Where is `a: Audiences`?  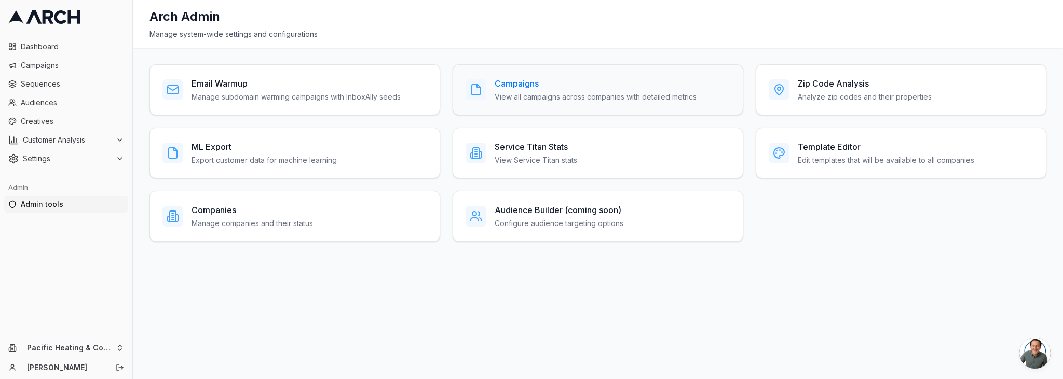
a: Audiences is located at coordinates (66, 103).